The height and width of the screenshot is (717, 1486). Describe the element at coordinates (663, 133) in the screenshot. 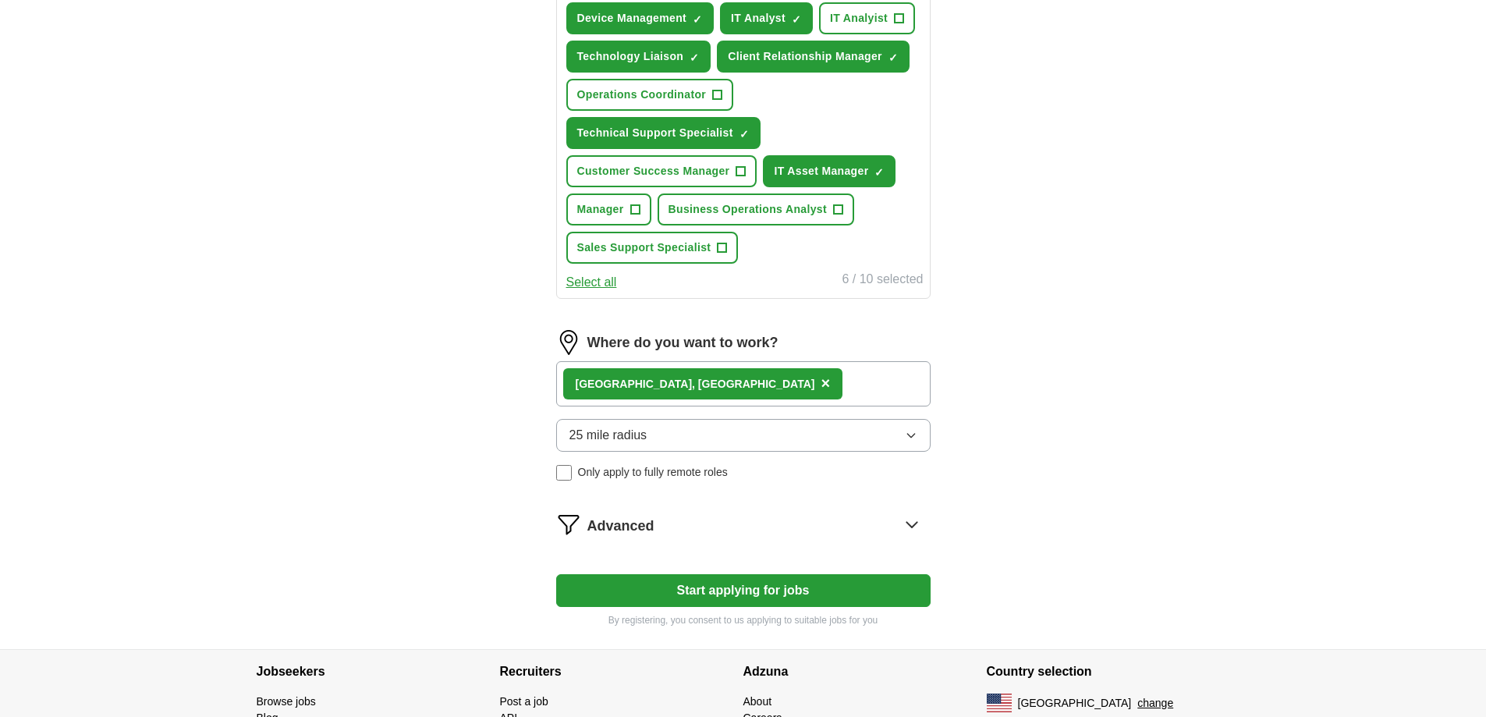

I see `button: Technical Support Specialist✓` at that location.